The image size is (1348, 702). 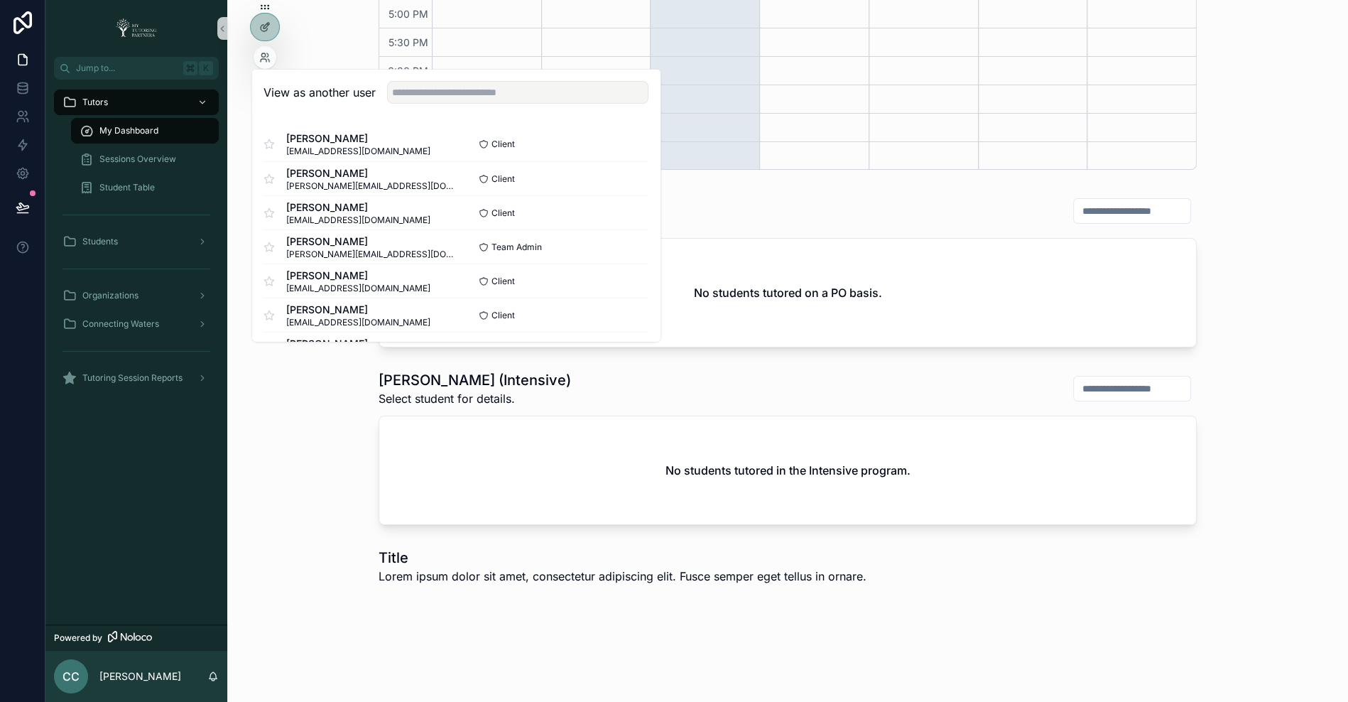 What do you see at coordinates (136, 637) in the screenshot?
I see `a: Powered by` at bounding box center [136, 637].